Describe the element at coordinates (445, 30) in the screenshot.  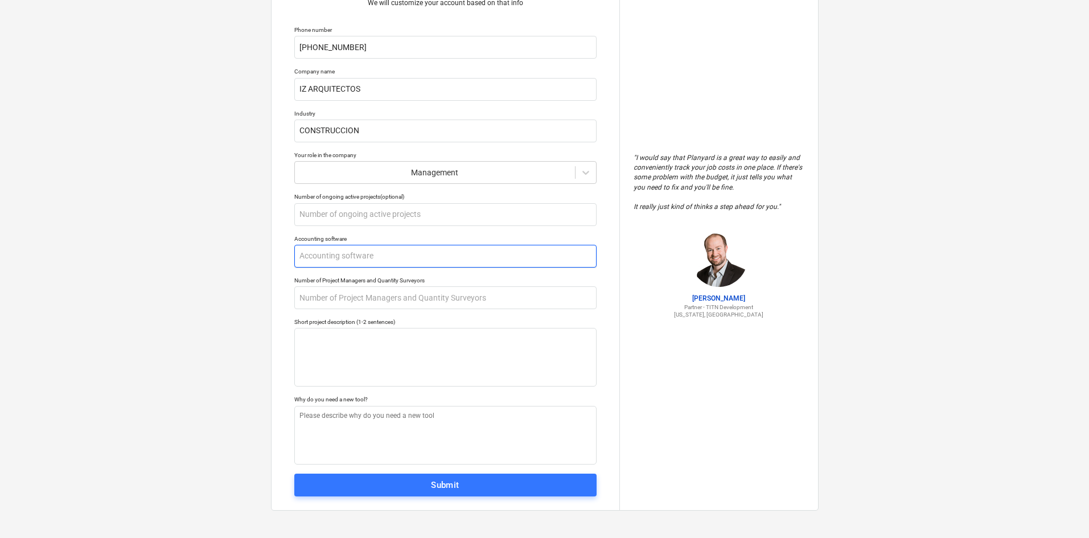
I see `div: Phone number` at that location.